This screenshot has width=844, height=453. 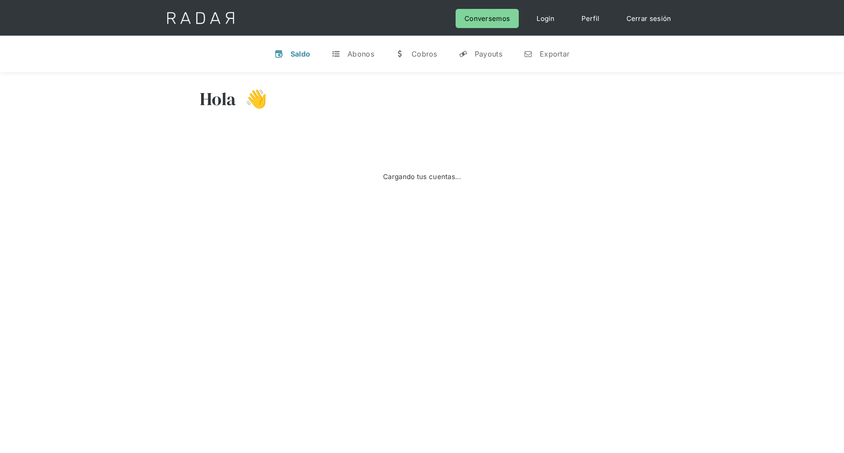 What do you see at coordinates (463, 54) in the screenshot?
I see `div: y` at bounding box center [463, 54].